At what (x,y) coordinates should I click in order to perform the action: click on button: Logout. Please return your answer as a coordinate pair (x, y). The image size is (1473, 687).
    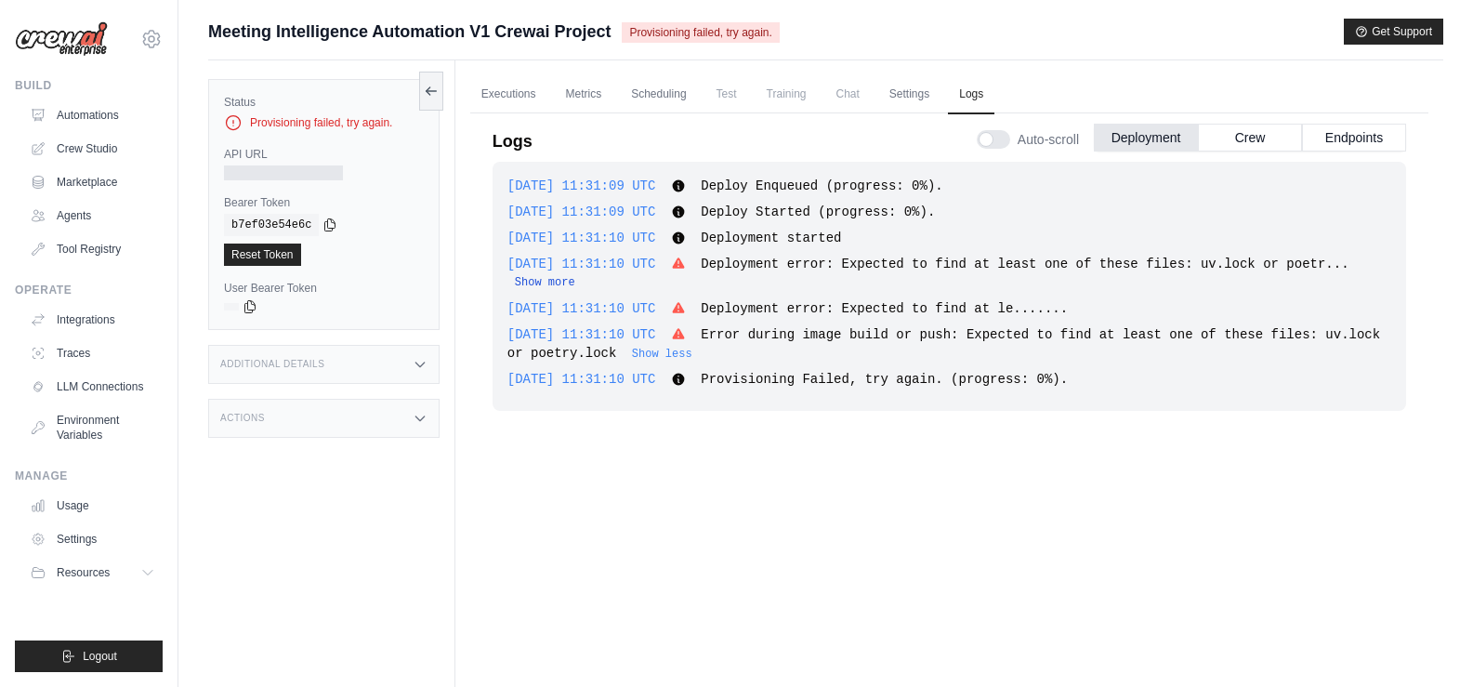
    Looking at the image, I should click on (88, 656).